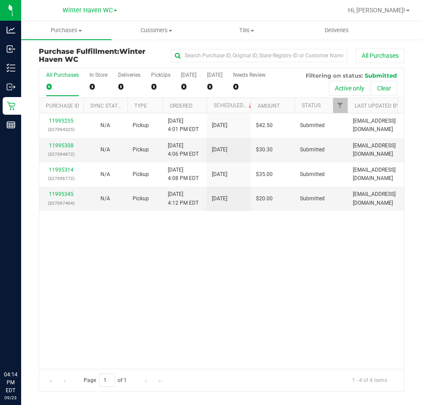 The image size is (422, 405). What do you see at coordinates (265, 198) in the screenshot?
I see `span: $20.00` at bounding box center [265, 198].